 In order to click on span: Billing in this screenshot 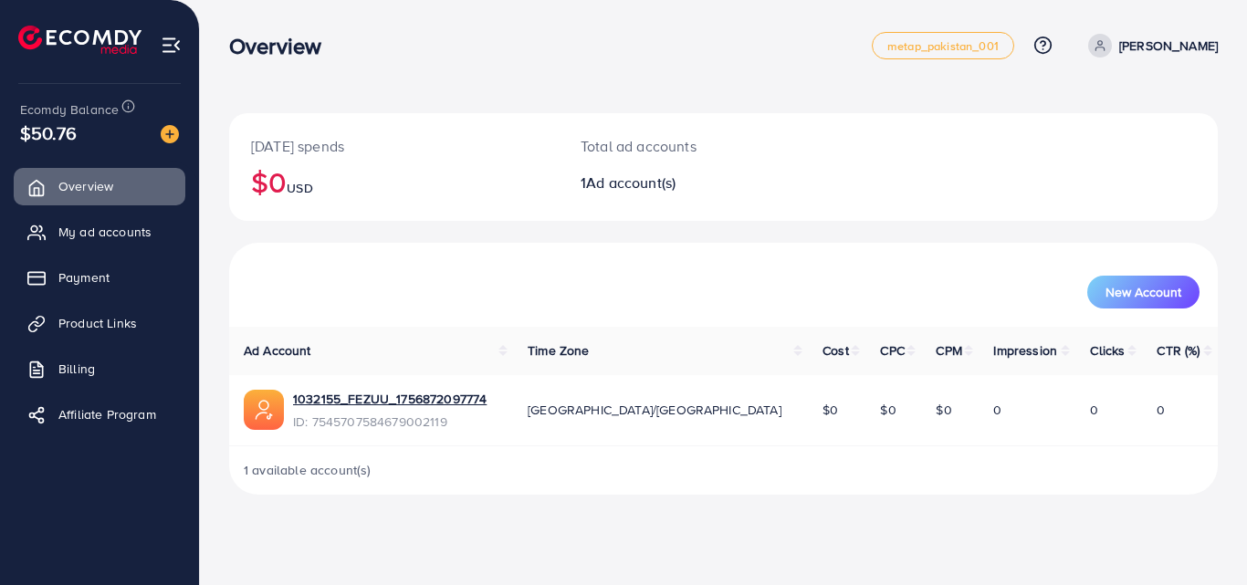, I will do `click(77, 369)`.